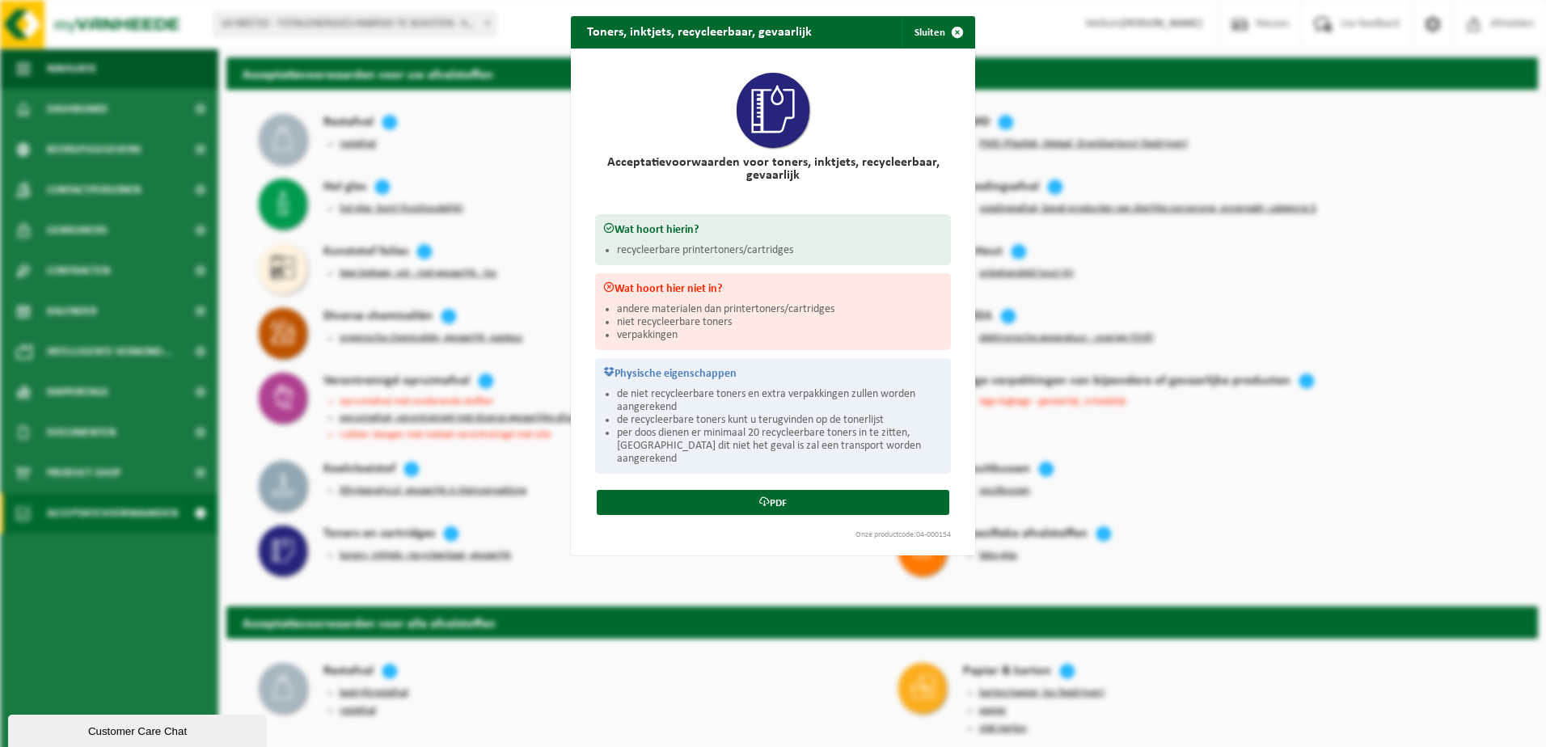 The image size is (1546, 747). I want to click on h3: Wat hoort hier niet in?, so click(773, 288).